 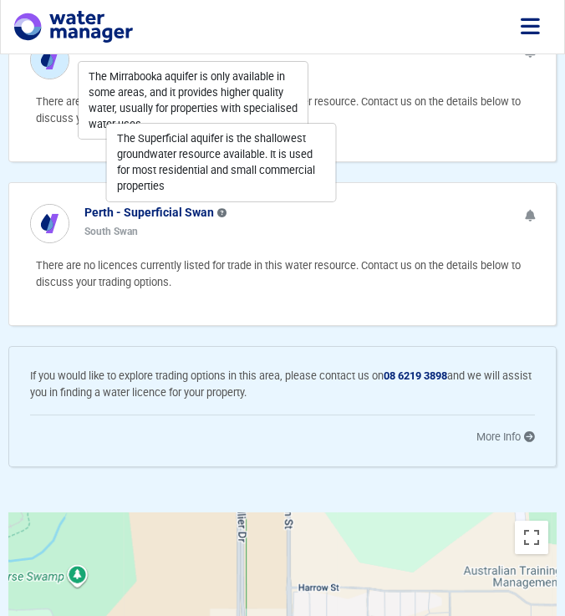 What do you see at coordinates (111, 232) in the screenshot?
I see `b: South Swan` at bounding box center [111, 232].